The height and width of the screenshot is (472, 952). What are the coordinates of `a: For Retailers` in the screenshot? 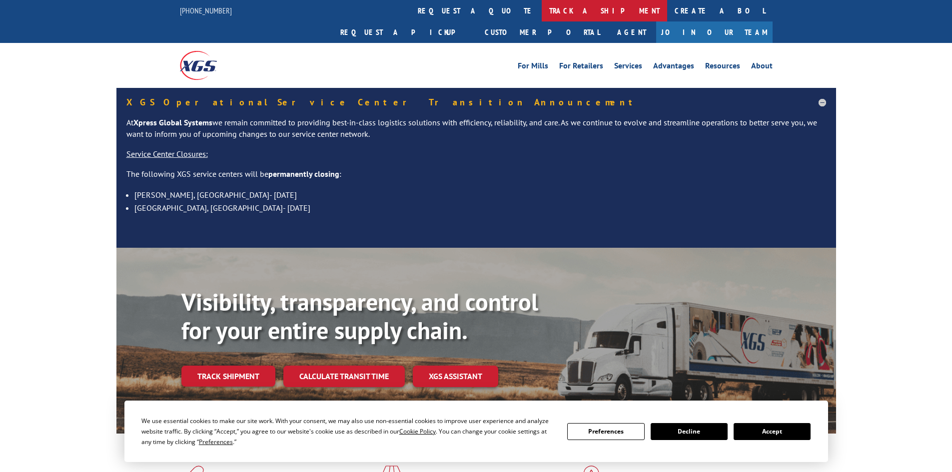 It's located at (581, 67).